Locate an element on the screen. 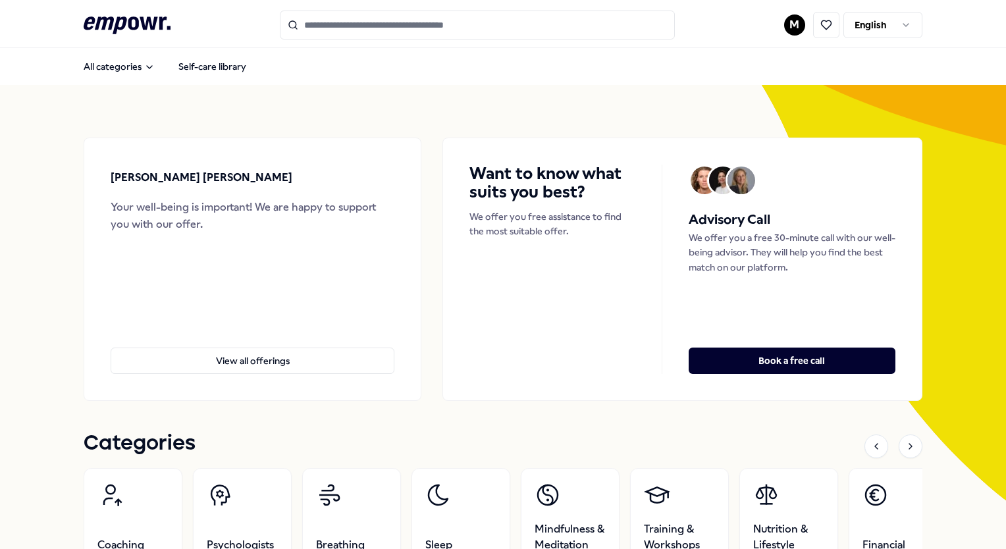 The image size is (1006, 549). button: Book a free call is located at coordinates (792, 361).